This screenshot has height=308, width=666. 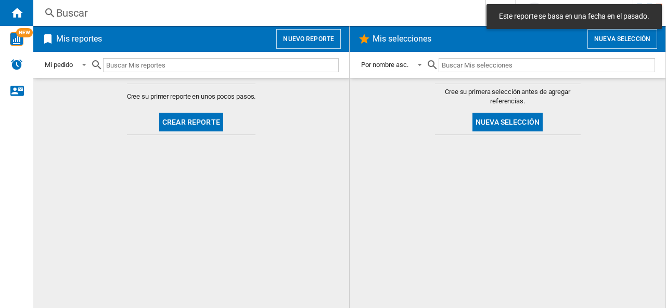 I want to click on img: alerts-logo.svg, so click(x=17, y=64).